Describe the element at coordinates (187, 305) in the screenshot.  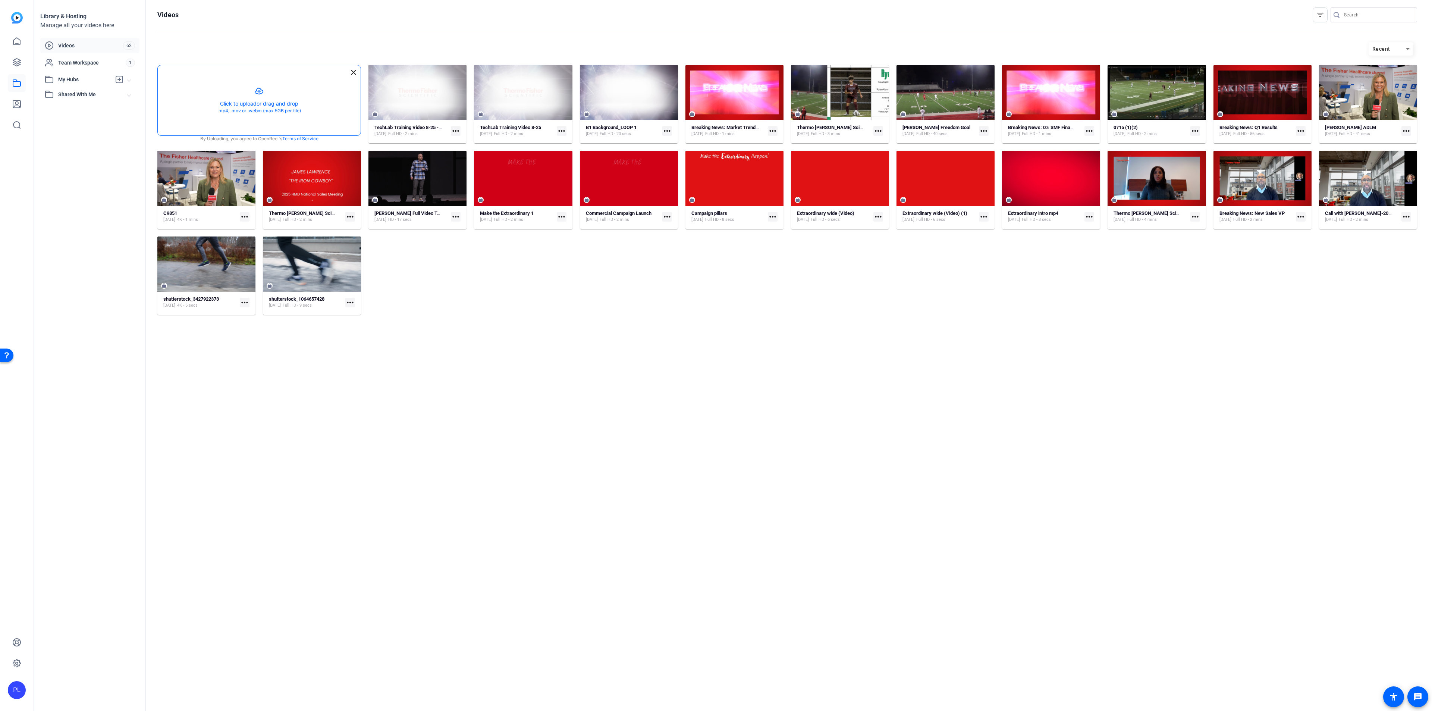
I see `span: 4K - 5 secs` at that location.